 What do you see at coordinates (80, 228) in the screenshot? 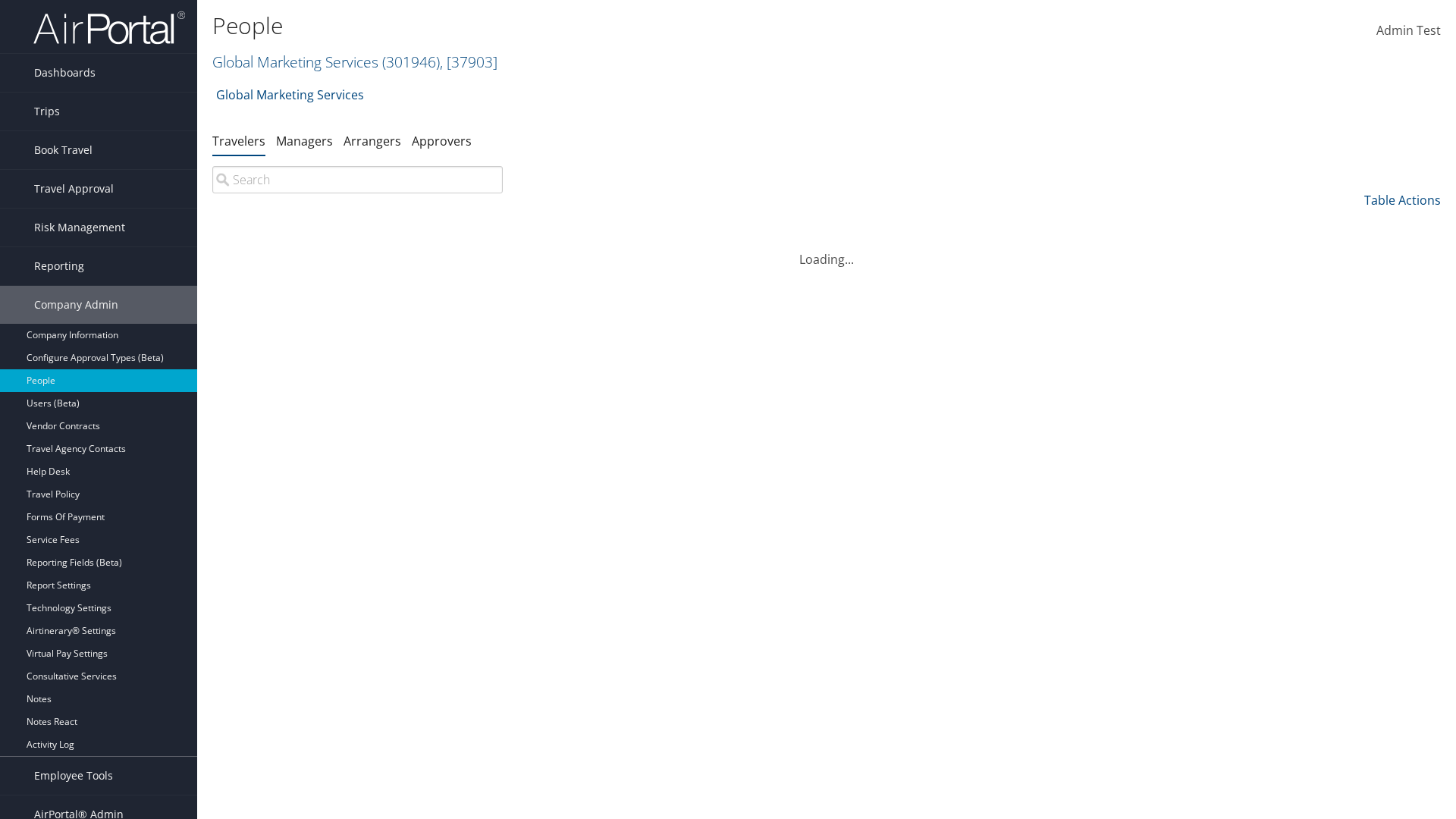
I see `span: Risk Management` at bounding box center [80, 228].